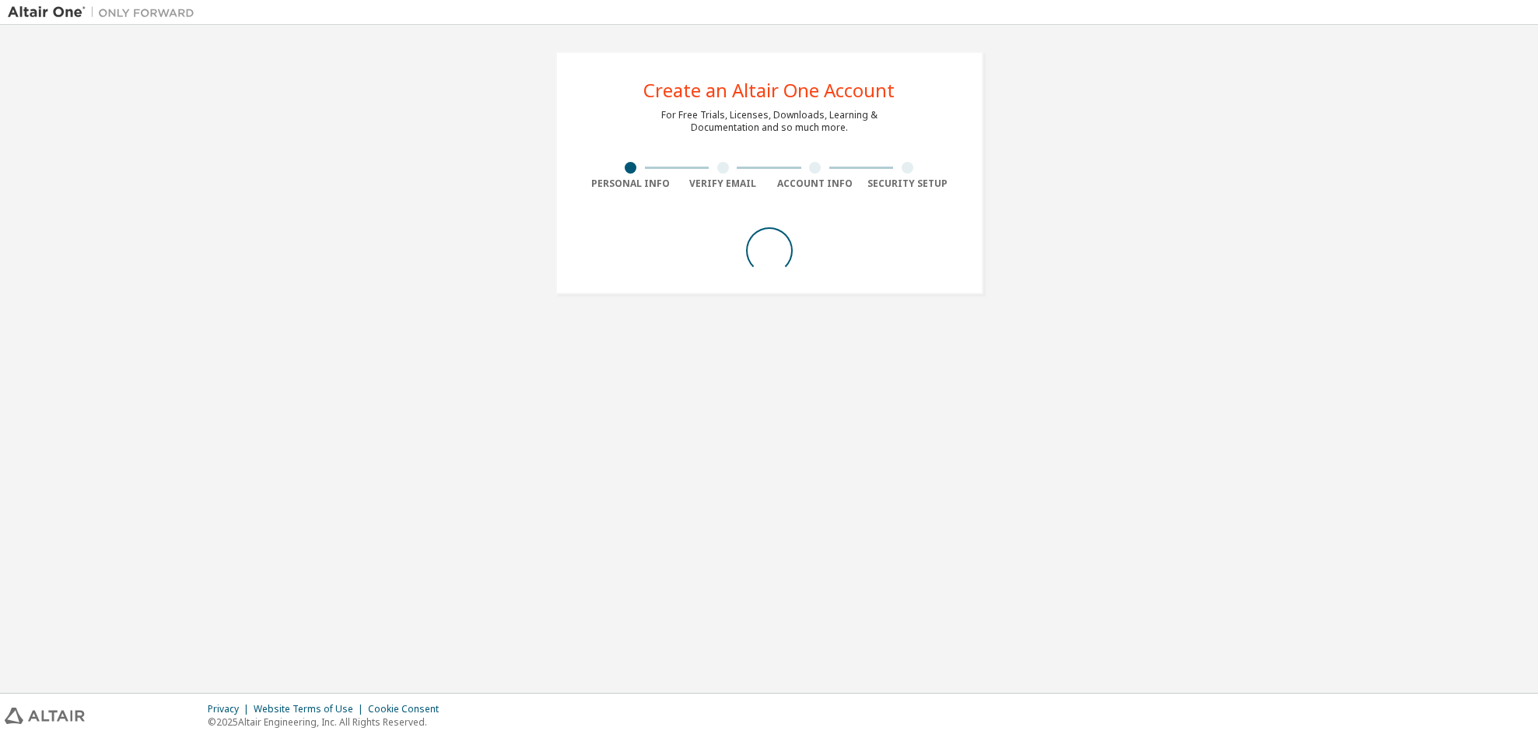 The height and width of the screenshot is (738, 1538). Describe the element at coordinates (631, 184) in the screenshot. I see `div: Personal Info` at that location.